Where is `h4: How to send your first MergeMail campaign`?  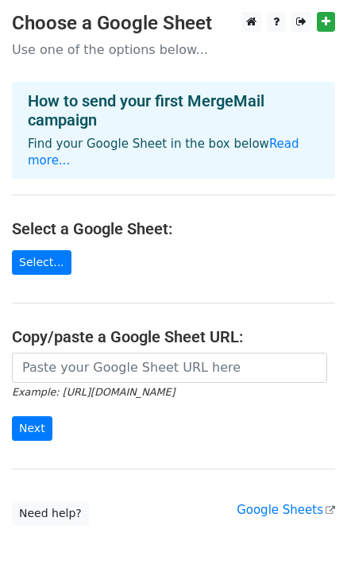 h4: How to send your first MergeMail campaign is located at coordinates (173, 110).